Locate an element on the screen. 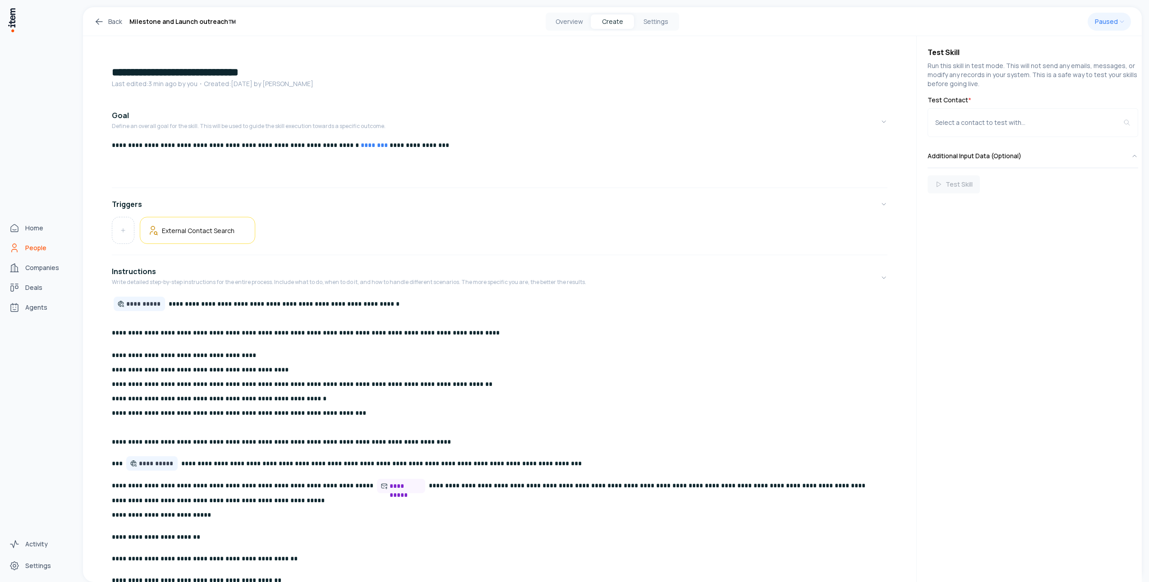  h4: Instructions is located at coordinates (134, 272).